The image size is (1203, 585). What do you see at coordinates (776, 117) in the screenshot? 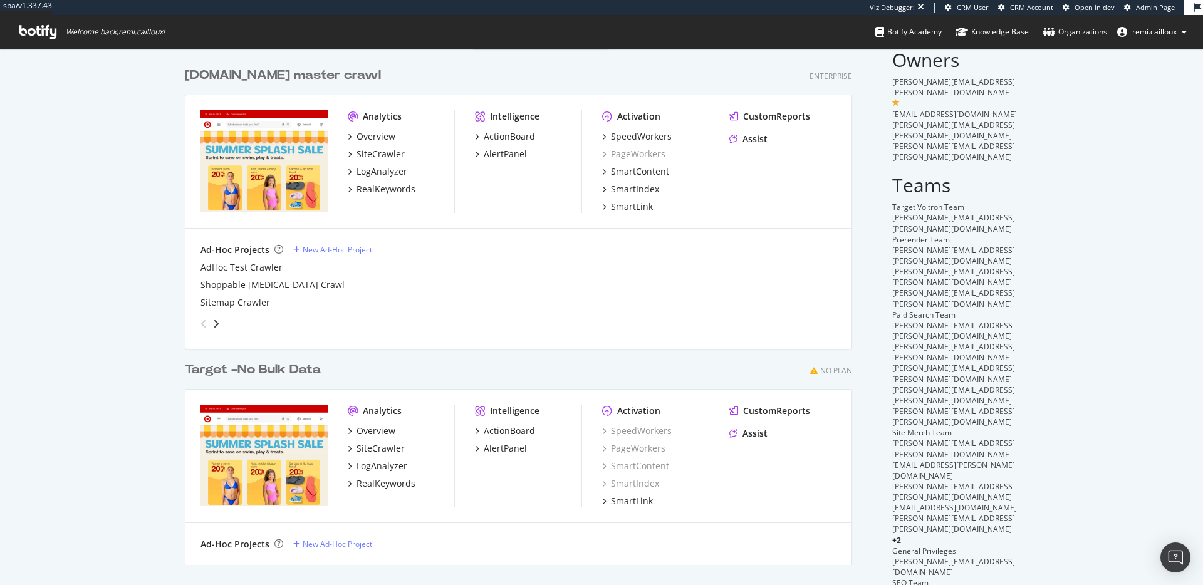
I see `div: CustomReports` at bounding box center [776, 117].